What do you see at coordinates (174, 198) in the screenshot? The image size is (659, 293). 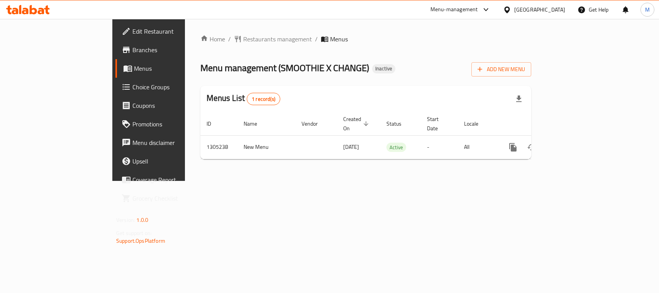 I see `span: Grocery Checklist` at bounding box center [174, 198].